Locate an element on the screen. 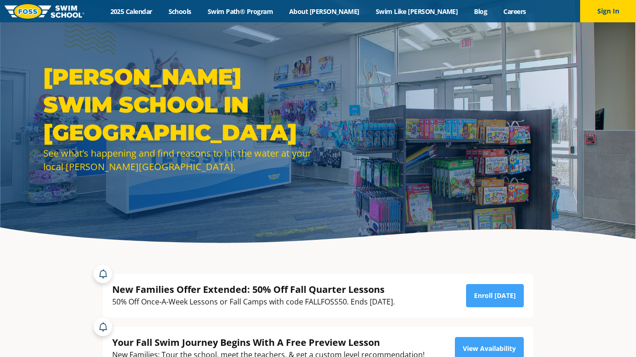 Image resolution: width=636 pixels, height=357 pixels. a: Careers is located at coordinates (514, 11).